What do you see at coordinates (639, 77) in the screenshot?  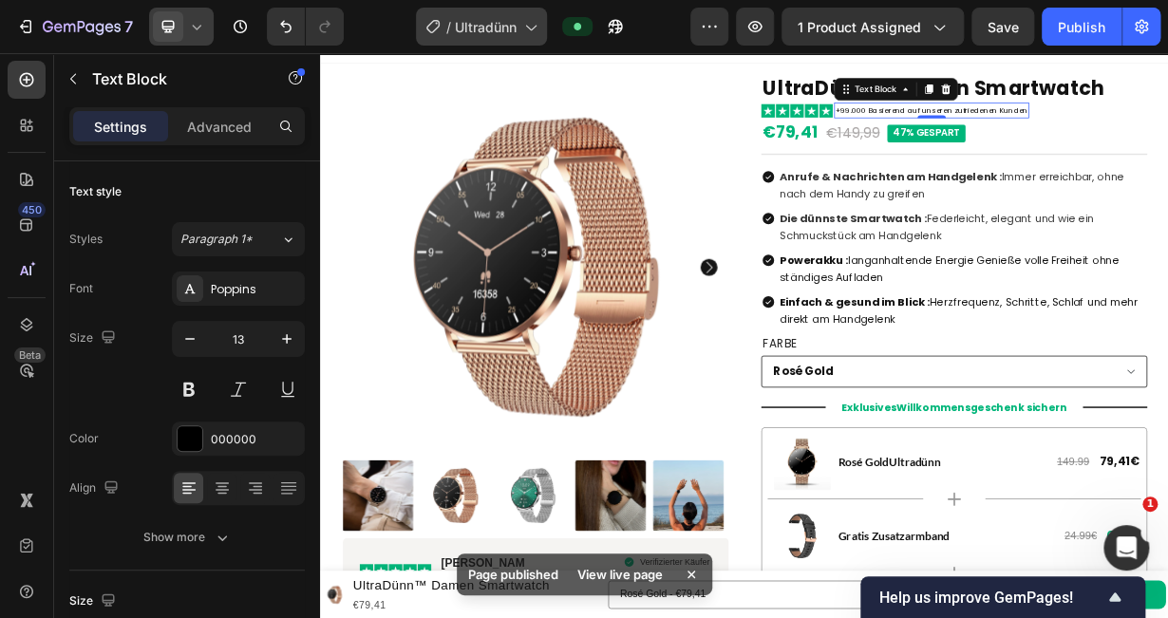 I see `img: gempages_532405519562834837-457c818f-3882-4940-86f0-698f5398c408.png` at bounding box center [639, 77].